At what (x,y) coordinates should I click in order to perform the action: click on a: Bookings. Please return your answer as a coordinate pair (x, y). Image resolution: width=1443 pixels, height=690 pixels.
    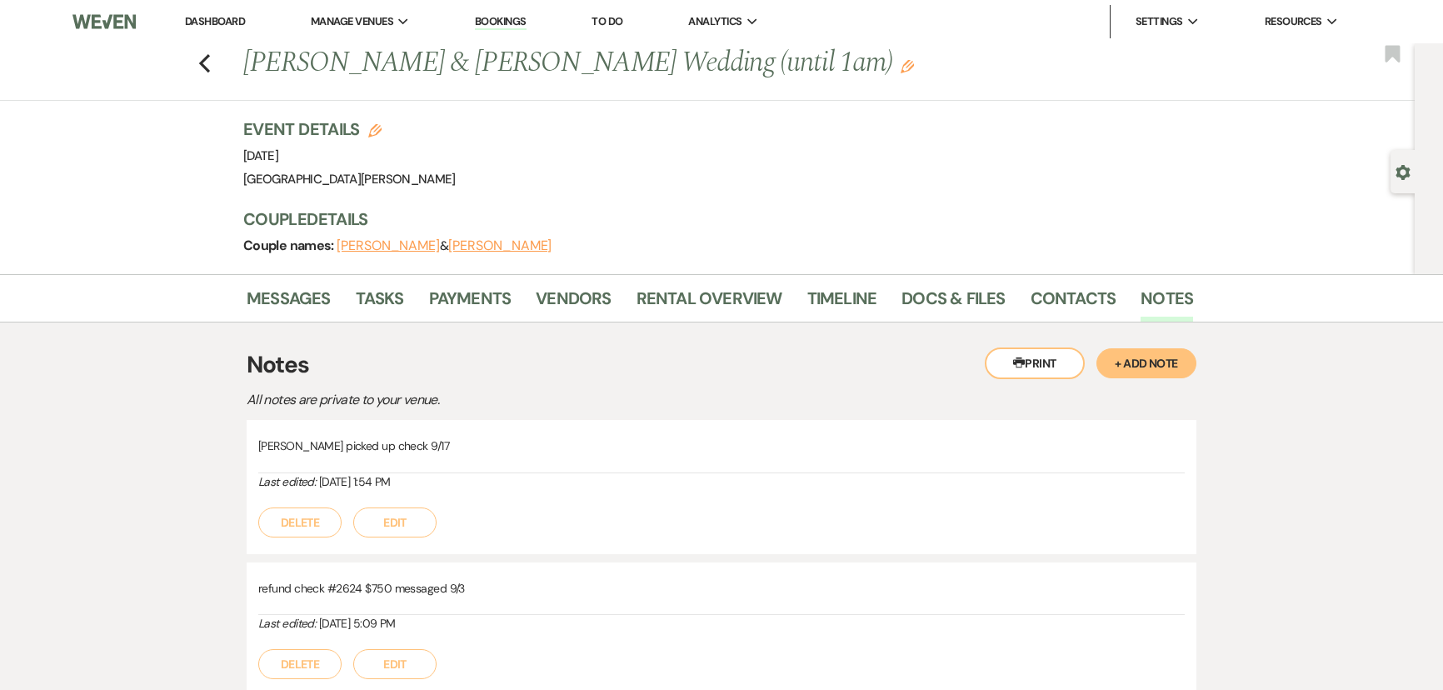
    Looking at the image, I should click on (501, 22).